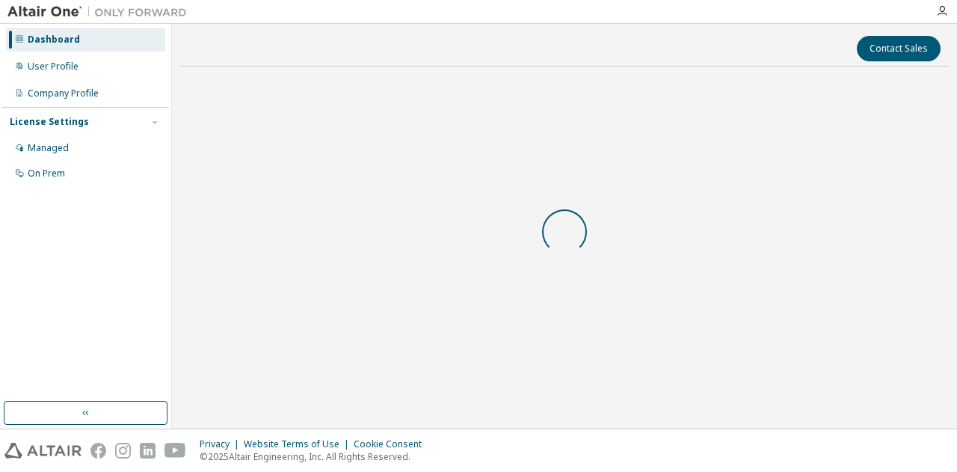 Image resolution: width=957 pixels, height=472 pixels. Describe the element at coordinates (175, 450) in the screenshot. I see `img: youtube.svg` at that location.